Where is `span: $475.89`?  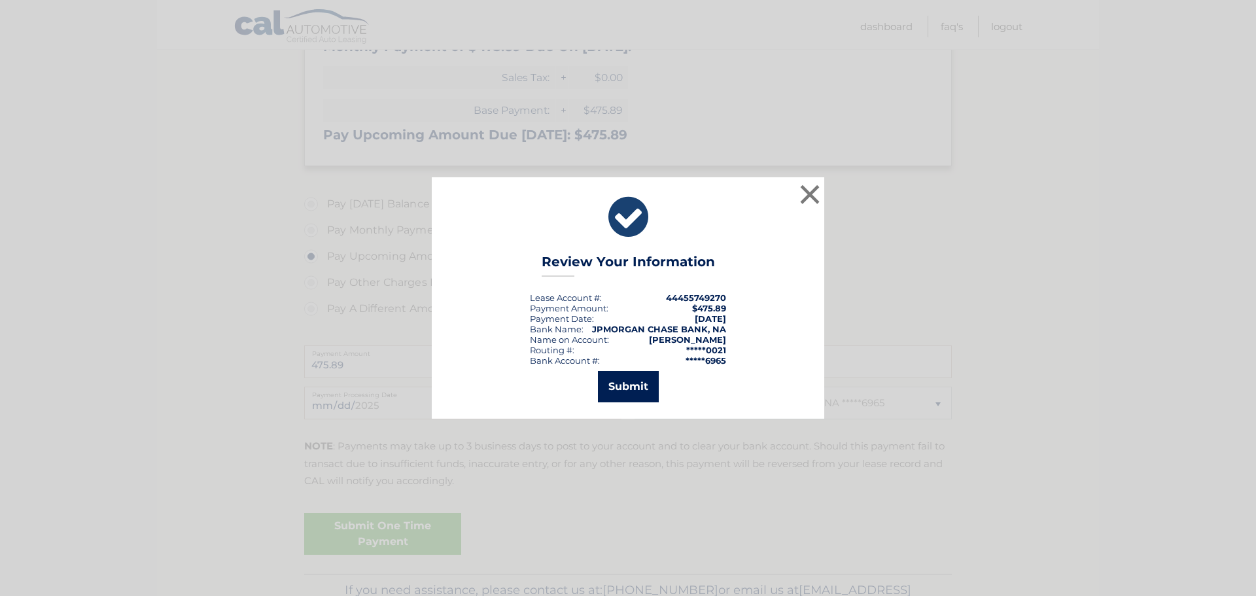 span: $475.89 is located at coordinates (709, 308).